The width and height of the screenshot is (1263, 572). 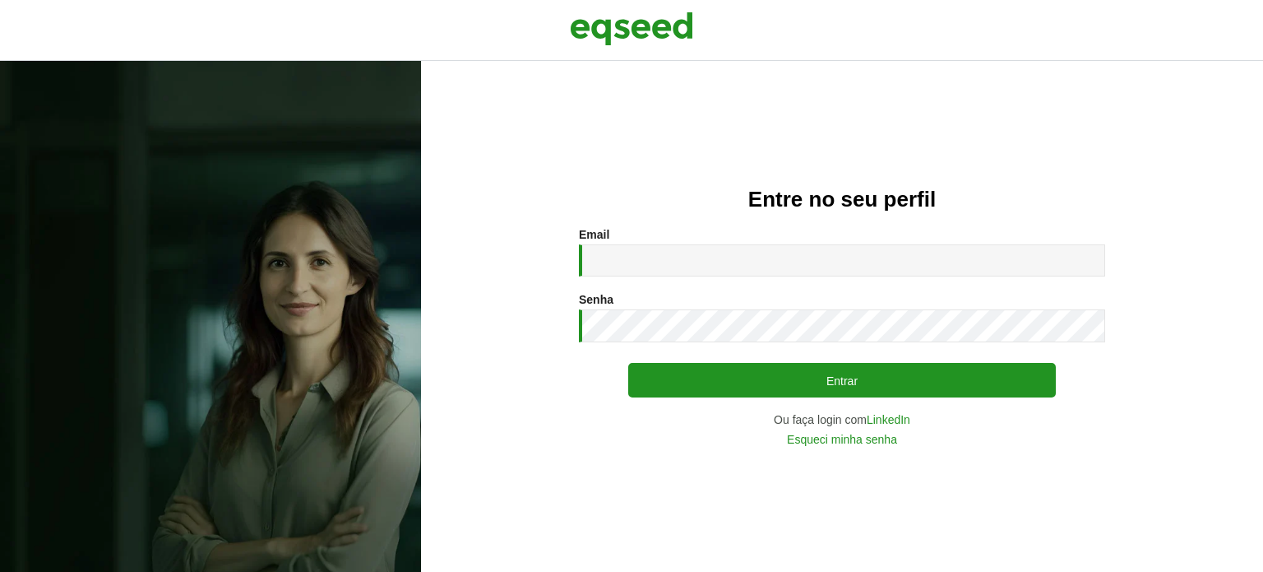 What do you see at coordinates (632, 29) in the screenshot?
I see `img: EqSeed Logo` at bounding box center [632, 29].